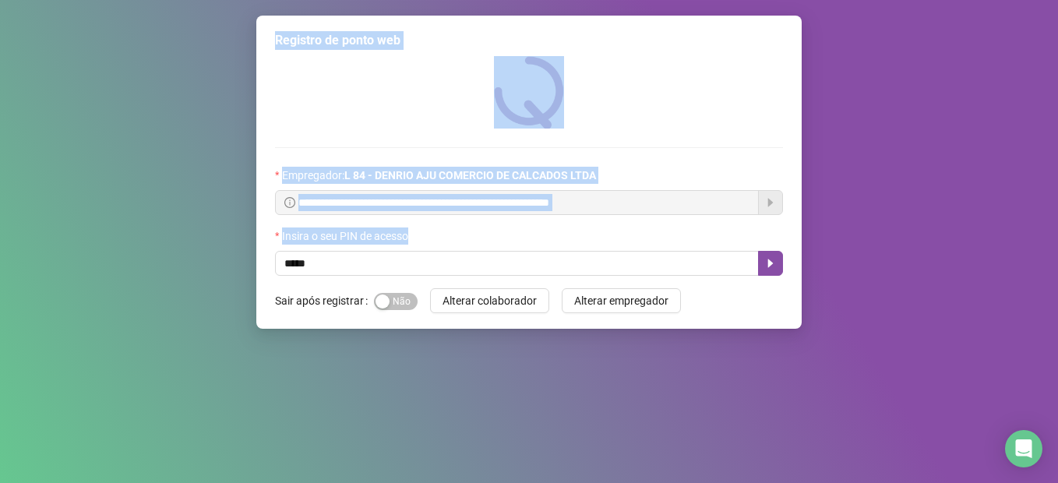 The height and width of the screenshot is (483, 1058). I want to click on span: Empregador :, so click(439, 175).